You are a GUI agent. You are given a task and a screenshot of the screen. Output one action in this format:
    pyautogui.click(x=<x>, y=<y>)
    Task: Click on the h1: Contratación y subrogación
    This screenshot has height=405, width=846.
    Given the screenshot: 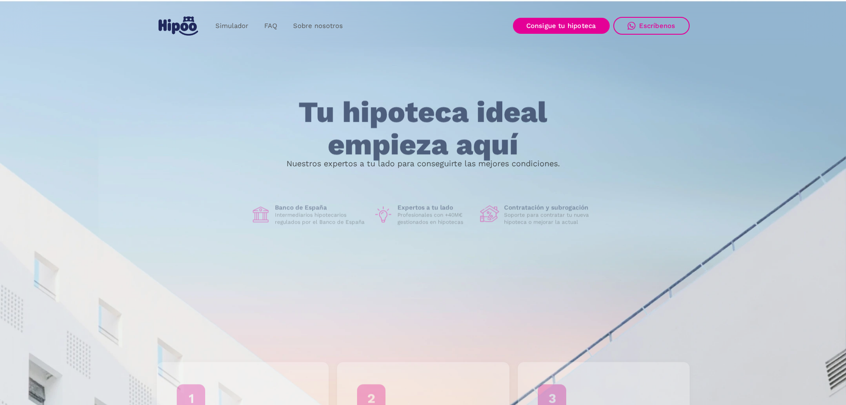 What is the action you would take?
    pyautogui.click(x=550, y=207)
    